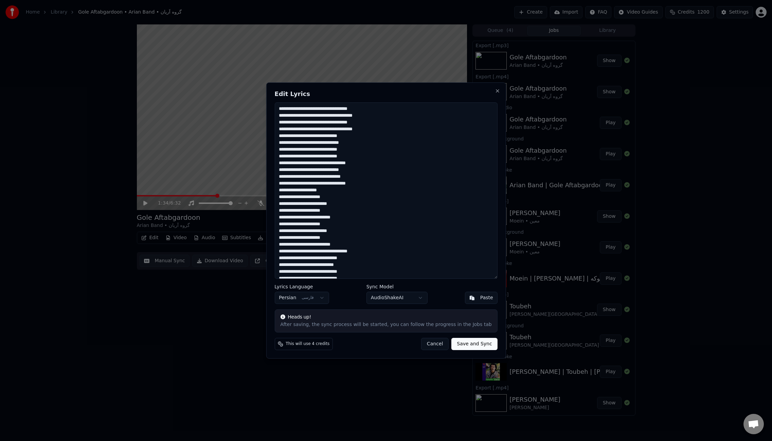  Describe the element at coordinates (386, 94) in the screenshot. I see `h2: Edit Lyrics` at that location.